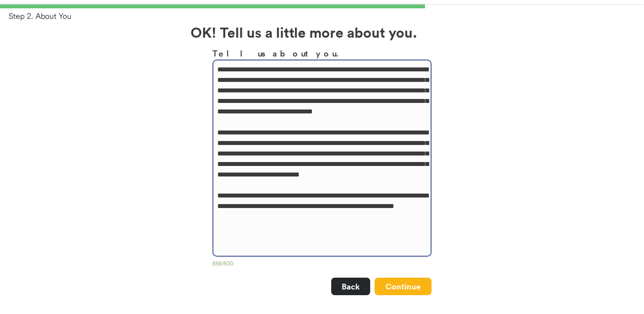 The height and width of the screenshot is (314, 644). What do you see at coordinates (350, 286) in the screenshot?
I see `button: Back` at bounding box center [350, 286].